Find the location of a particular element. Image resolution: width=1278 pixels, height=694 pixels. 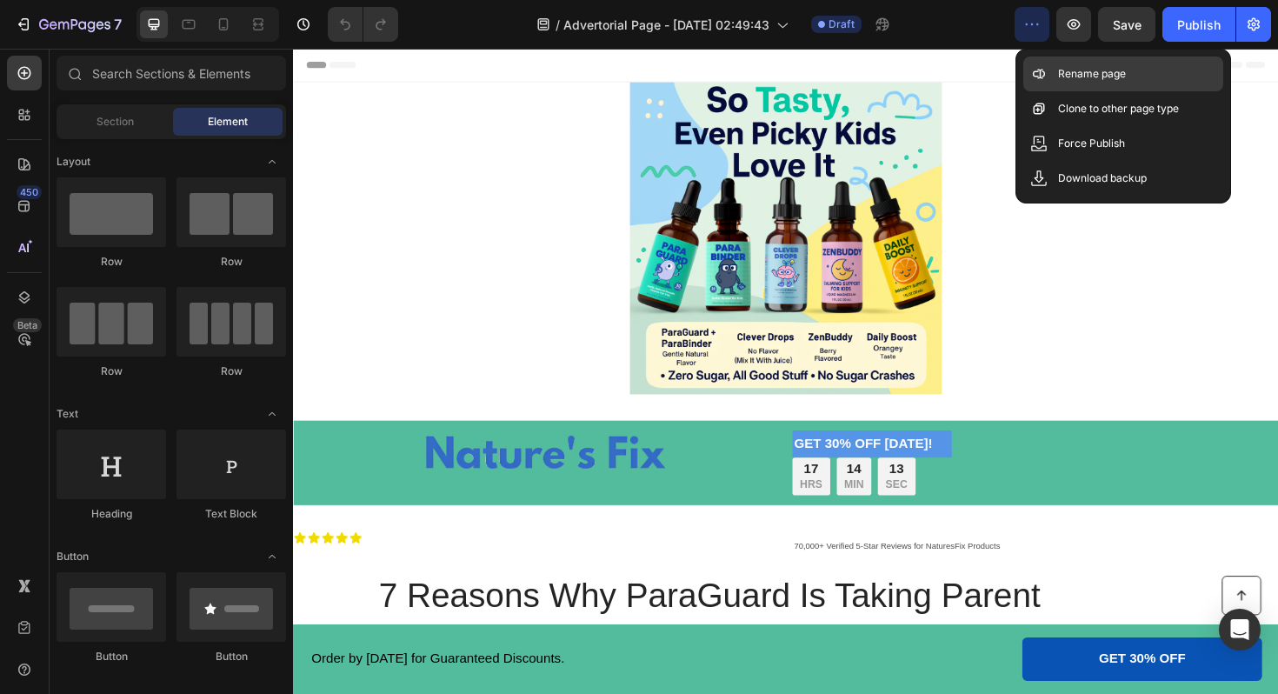

span: Element is located at coordinates (228, 122).